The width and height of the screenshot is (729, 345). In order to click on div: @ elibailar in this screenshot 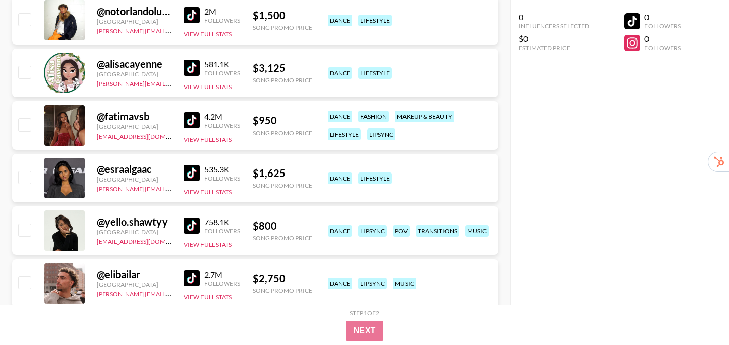, I will do `click(134, 275)`.